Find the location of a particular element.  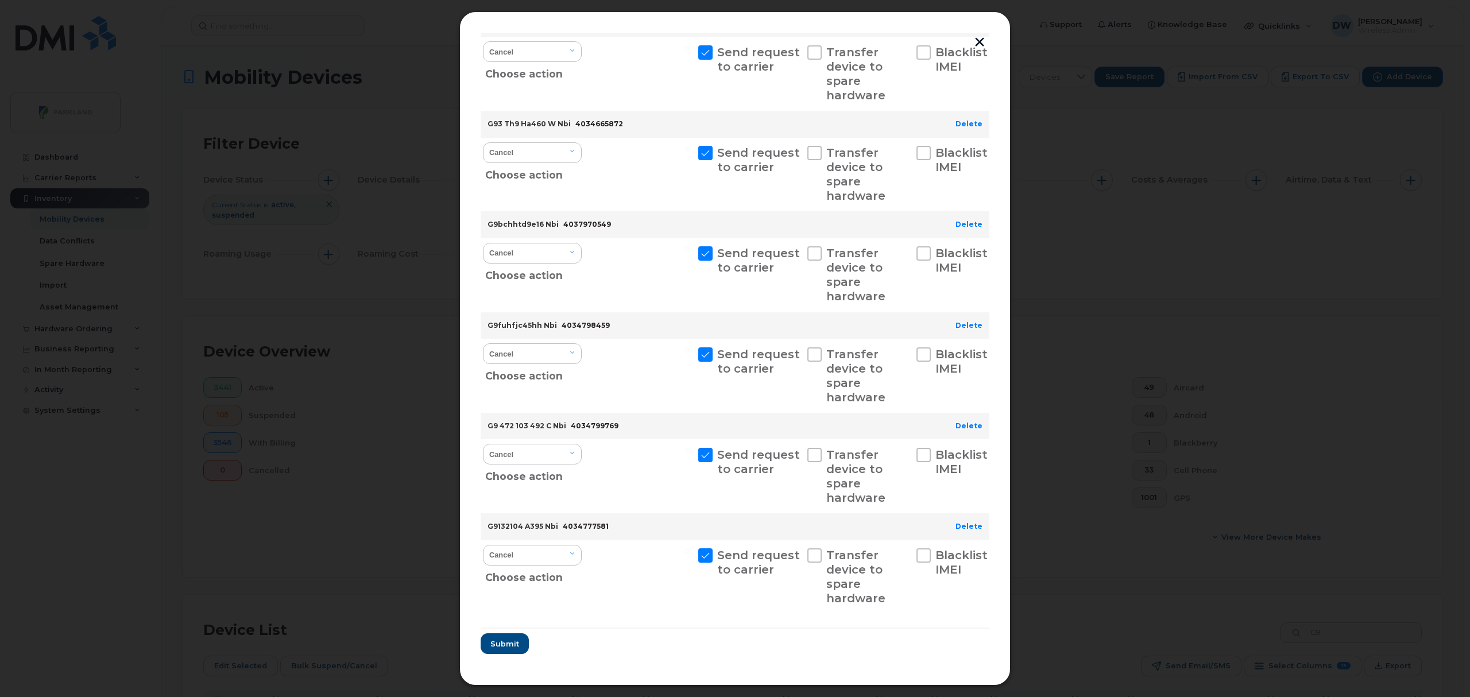

strong: G9fuhfjc45hh Nbi is located at coordinates (522, 325).